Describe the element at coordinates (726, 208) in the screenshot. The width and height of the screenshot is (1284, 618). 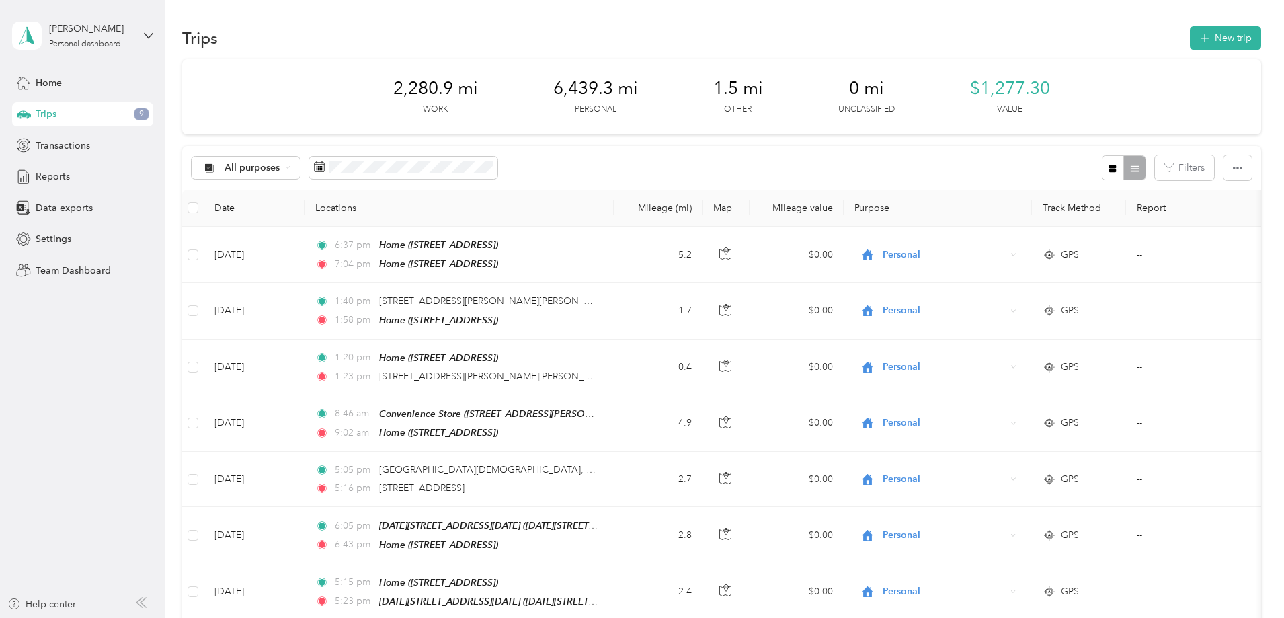
I see `th: Map` at that location.